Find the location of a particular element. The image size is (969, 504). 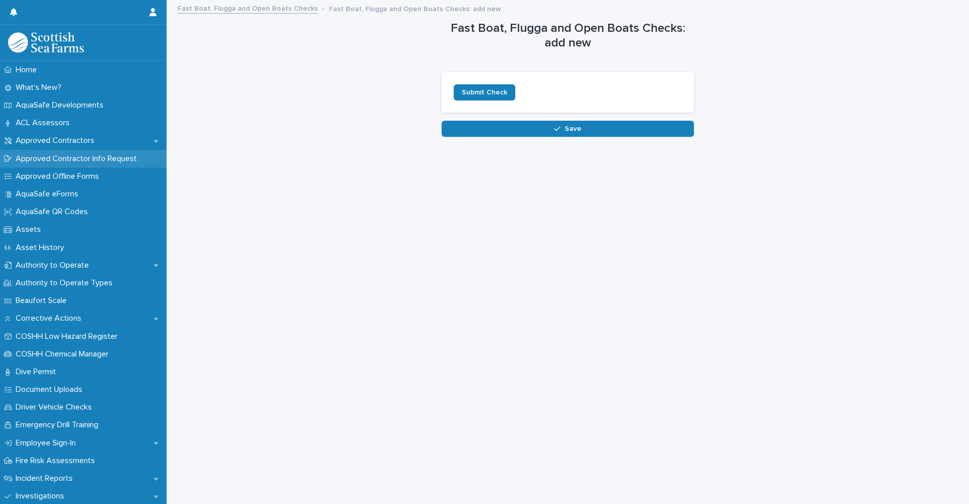

p: AquaSafe QR Codes is located at coordinates (54, 212).